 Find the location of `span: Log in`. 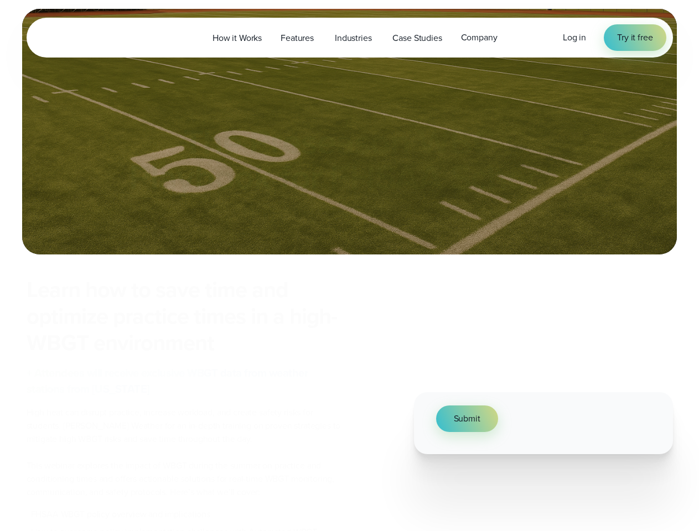

span: Log in is located at coordinates (575, 37).